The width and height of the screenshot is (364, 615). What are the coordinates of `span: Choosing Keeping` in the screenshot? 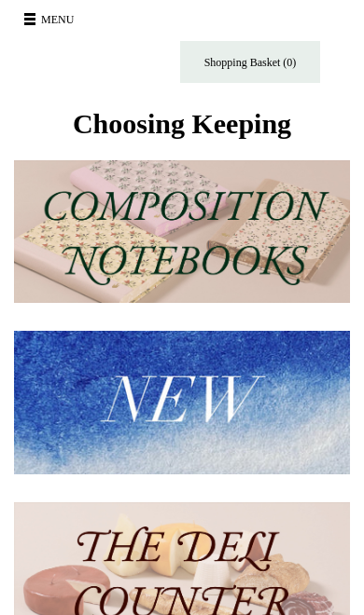 It's located at (182, 123).